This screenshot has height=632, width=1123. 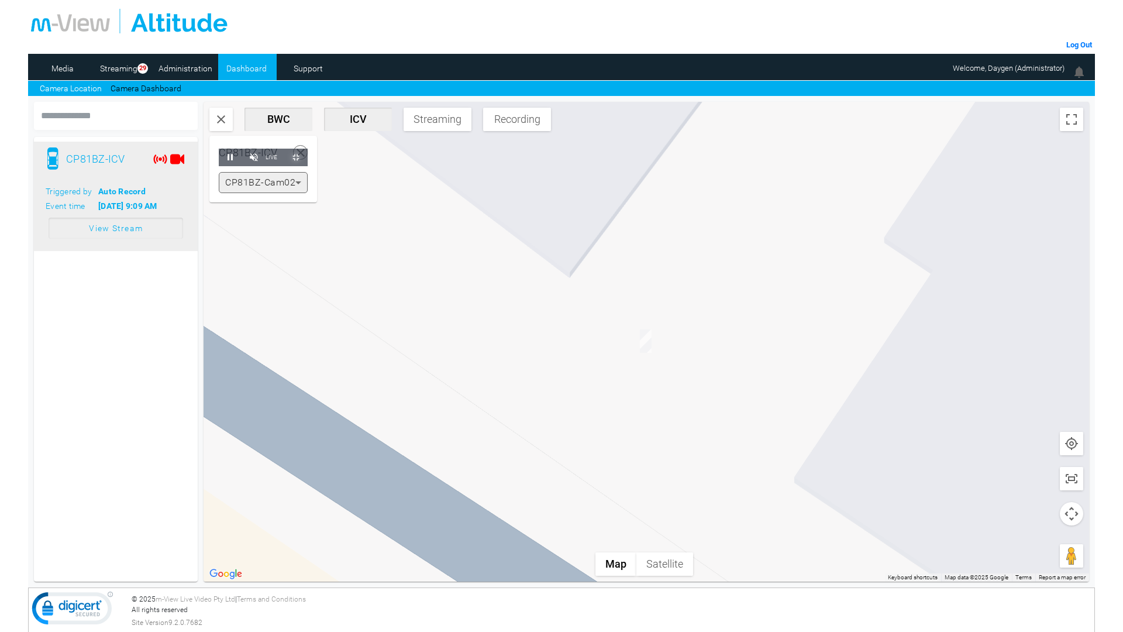 I want to click on button: BWC, so click(x=278, y=119).